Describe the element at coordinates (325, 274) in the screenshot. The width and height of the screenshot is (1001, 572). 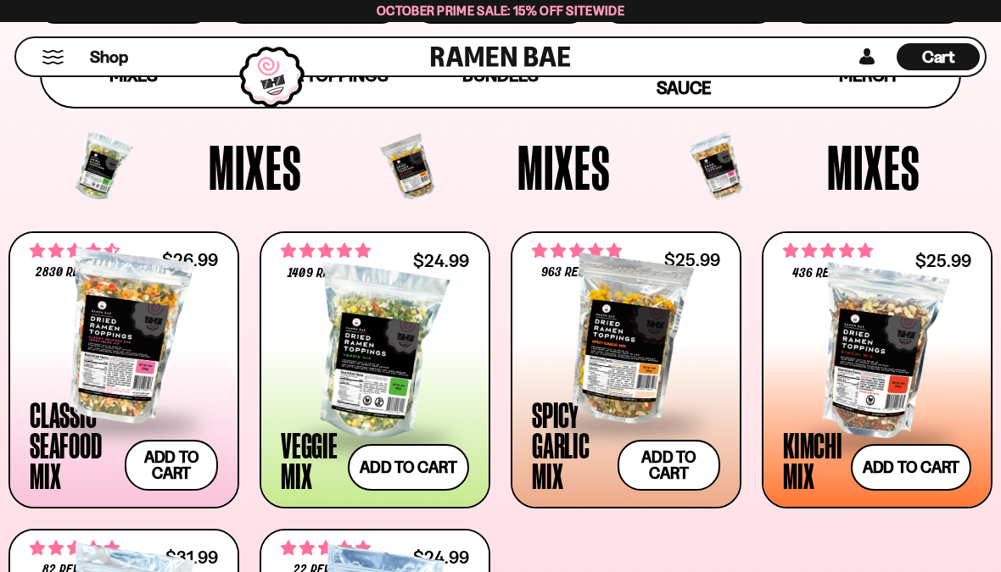
I see `span: 1409 reviews` at that location.